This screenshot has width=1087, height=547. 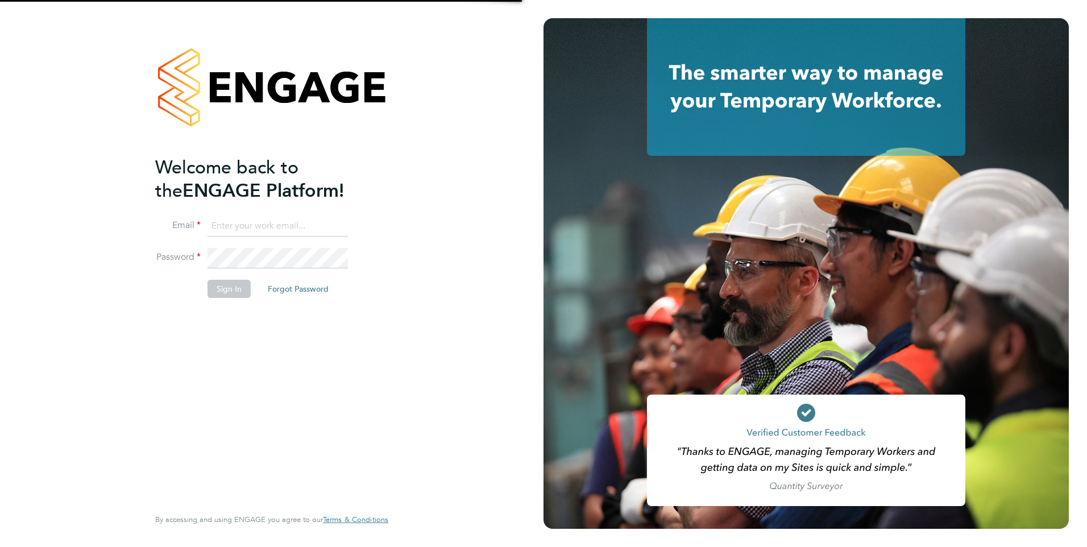 I want to click on span: Terms & Conditions, so click(x=355, y=519).